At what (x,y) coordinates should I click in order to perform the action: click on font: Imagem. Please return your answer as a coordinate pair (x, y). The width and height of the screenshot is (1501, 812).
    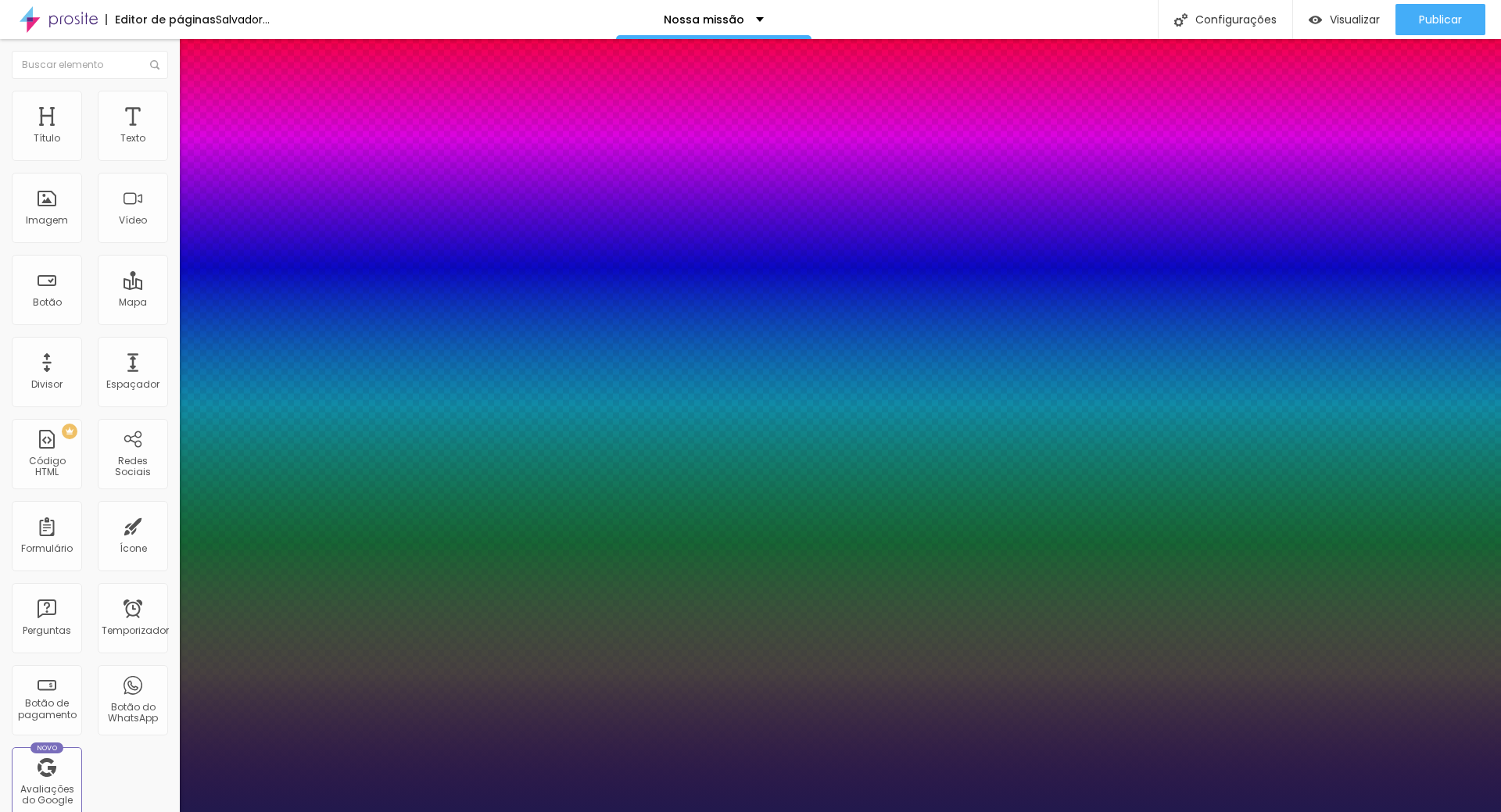
    Looking at the image, I should click on (47, 219).